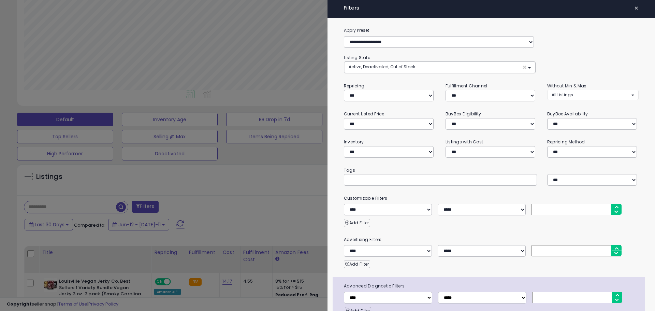 The height and width of the screenshot is (311, 655). Describe the element at coordinates (439, 67) in the screenshot. I see `button: Active, Deactivated, Out of Stock ×` at that location.